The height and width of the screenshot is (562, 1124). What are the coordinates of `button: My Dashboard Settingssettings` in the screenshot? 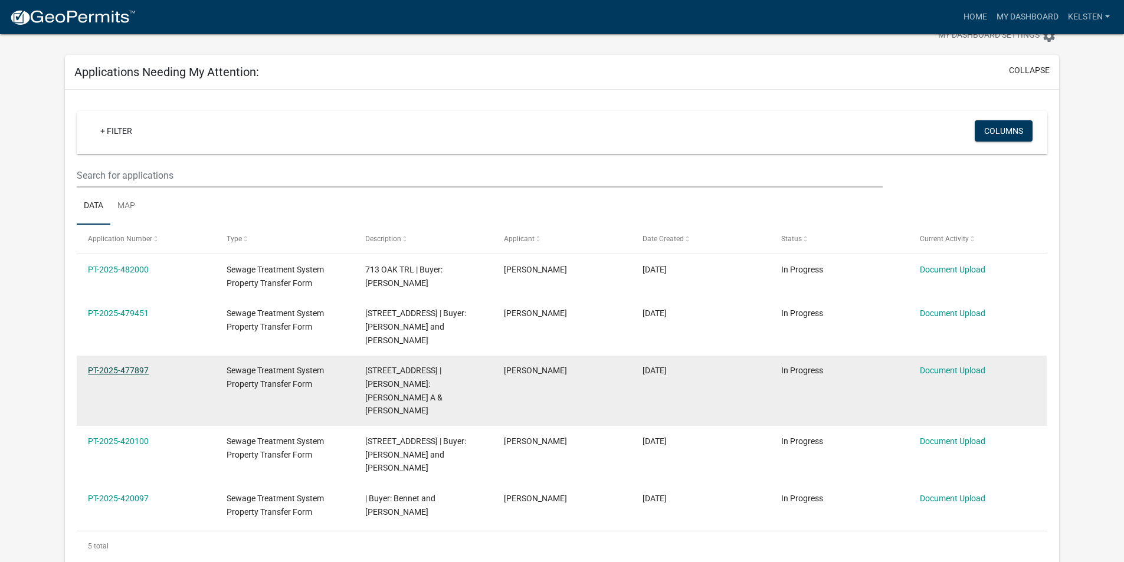 It's located at (997, 35).